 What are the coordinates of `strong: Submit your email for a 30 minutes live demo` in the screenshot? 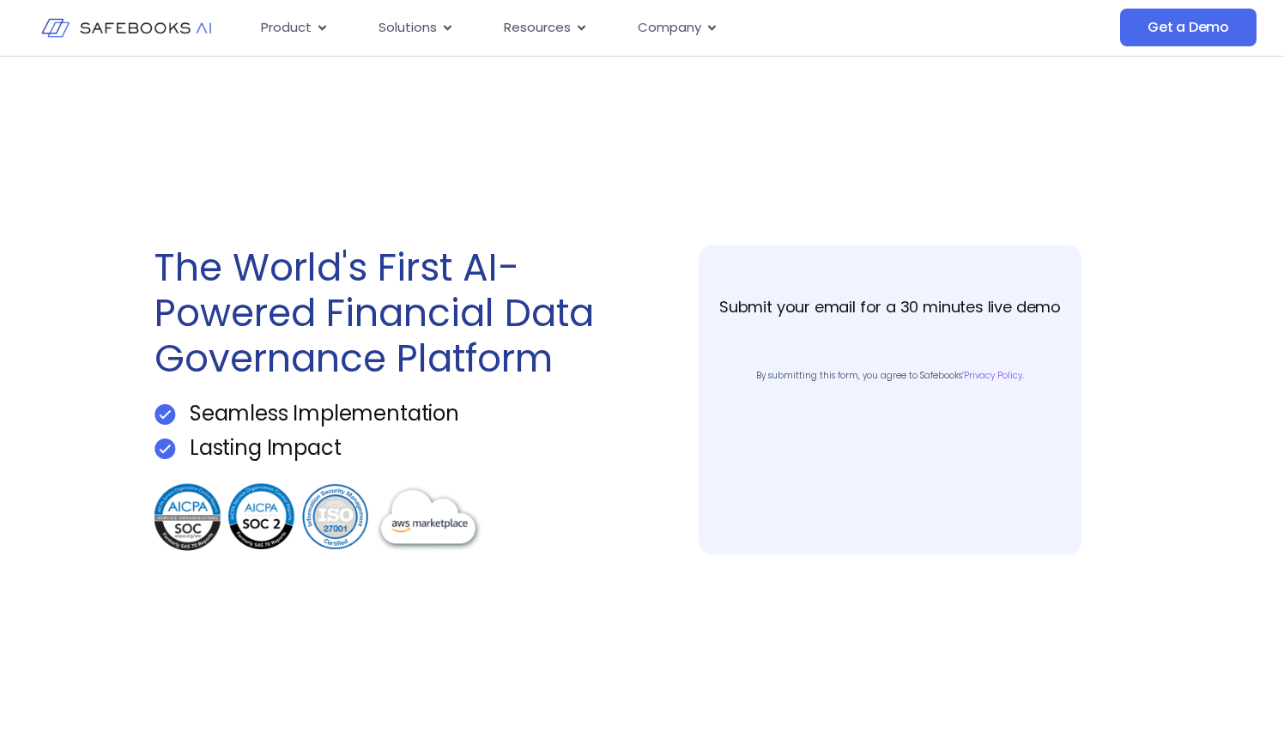 It's located at (890, 306).